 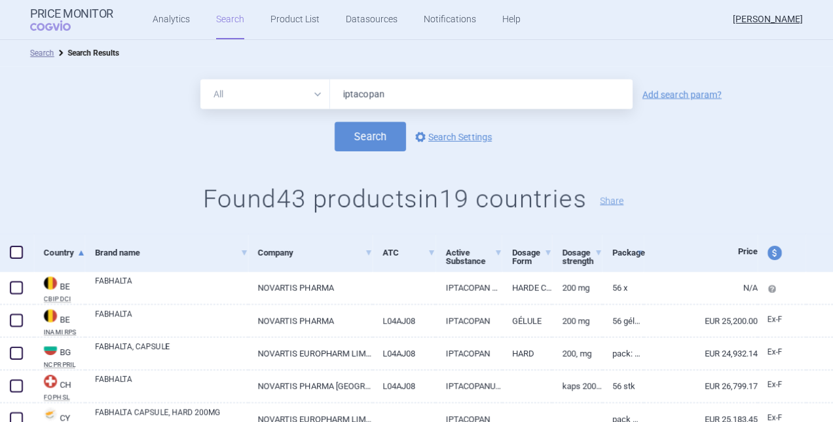 What do you see at coordinates (71, 20) in the screenshot?
I see `a: Price MonitorCOGVIO` at bounding box center [71, 20].